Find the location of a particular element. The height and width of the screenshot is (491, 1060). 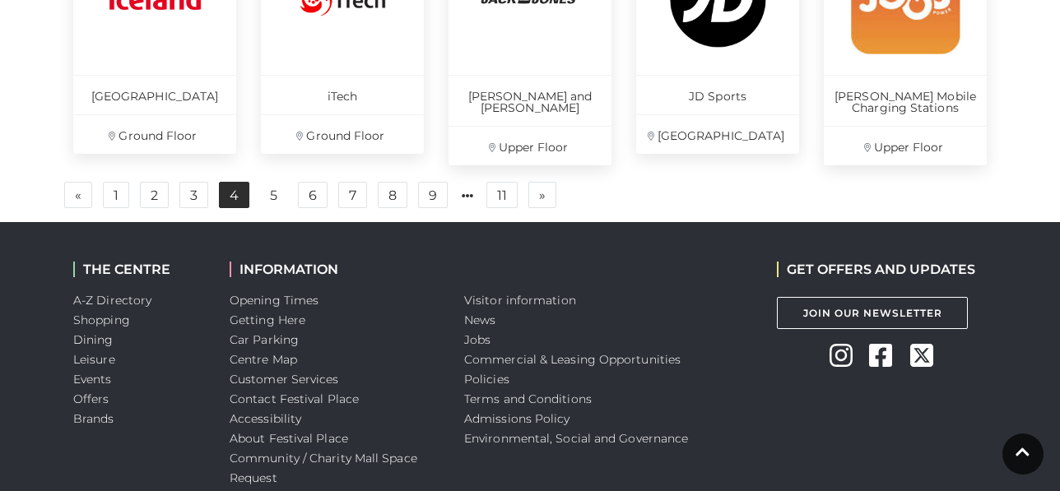

a: 6 is located at coordinates (313, 195).